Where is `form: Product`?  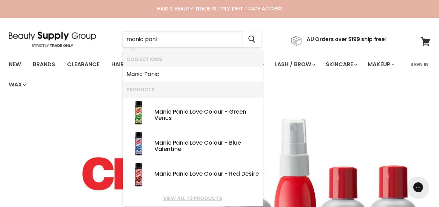 form: Product is located at coordinates (192, 39).